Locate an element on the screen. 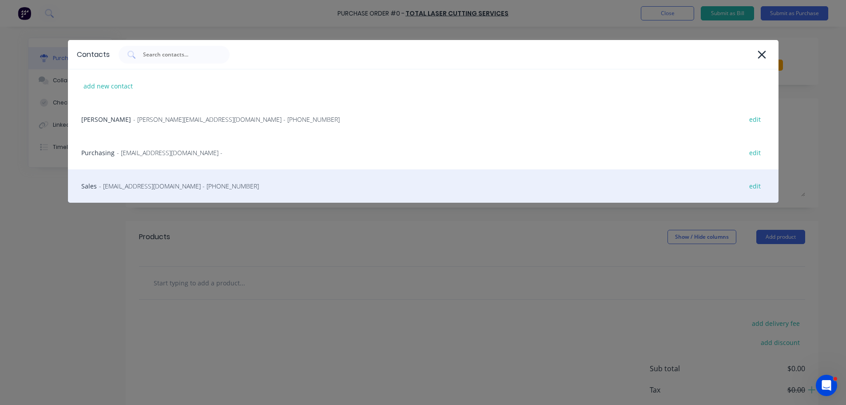 The image size is (846, 405). div: Contacts is located at coordinates (93, 55).